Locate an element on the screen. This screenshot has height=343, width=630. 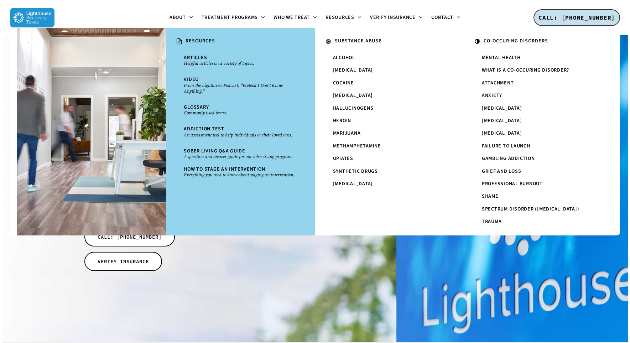
a: SUBSTANCE ABUSE is located at coordinates (390, 42).